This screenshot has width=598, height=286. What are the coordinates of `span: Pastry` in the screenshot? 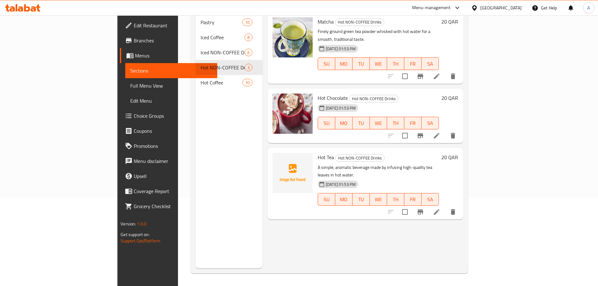 It's located at (221, 22).